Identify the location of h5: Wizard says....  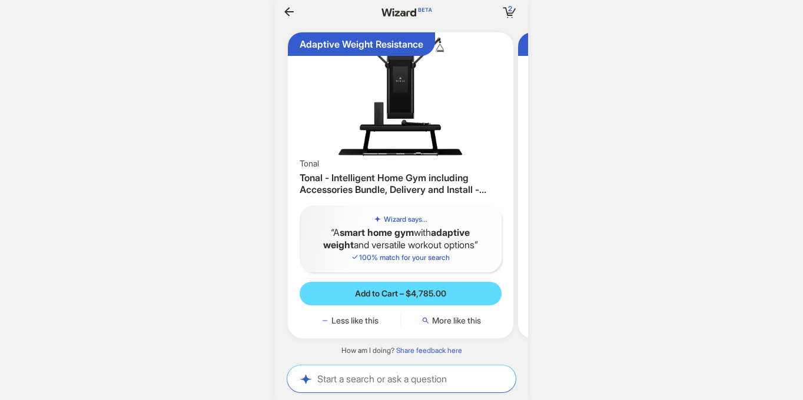
(406, 220).